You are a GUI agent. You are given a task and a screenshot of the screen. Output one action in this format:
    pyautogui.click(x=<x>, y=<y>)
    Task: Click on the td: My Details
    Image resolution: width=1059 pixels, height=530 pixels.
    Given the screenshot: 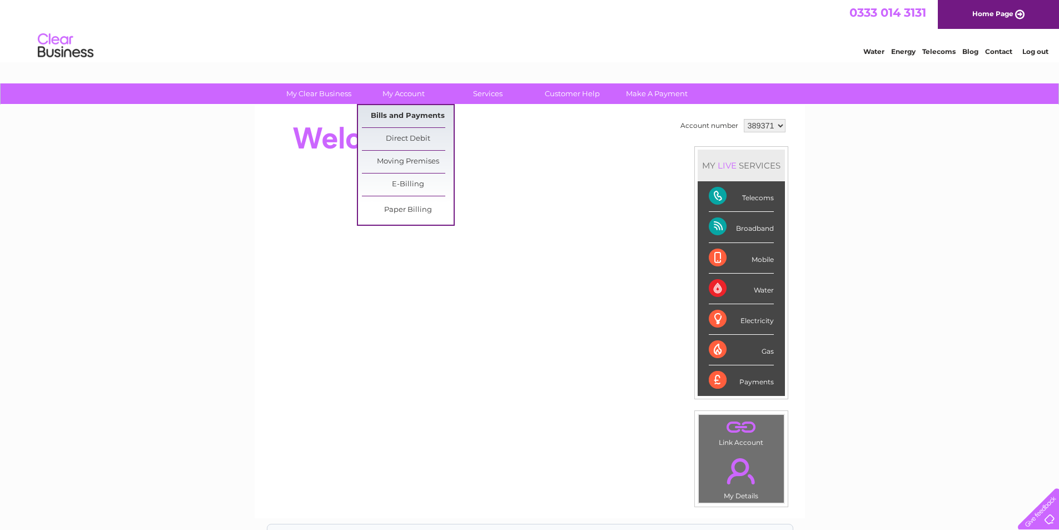 What is the action you would take?
    pyautogui.click(x=741, y=476)
    